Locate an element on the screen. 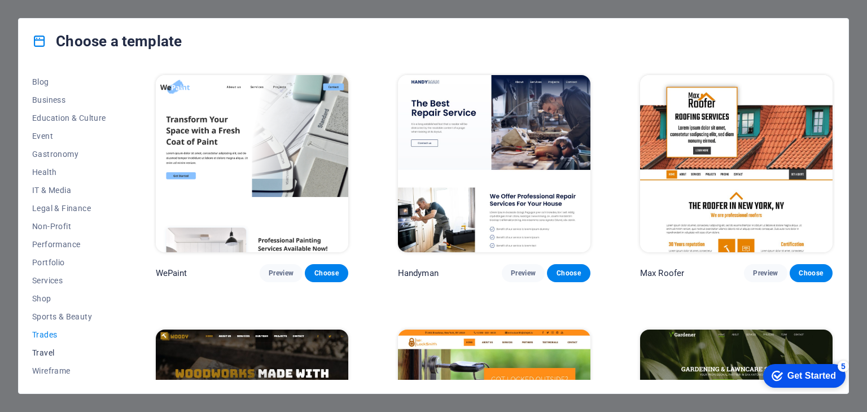 The height and width of the screenshot is (412, 867). button: Blog is located at coordinates (69, 82).